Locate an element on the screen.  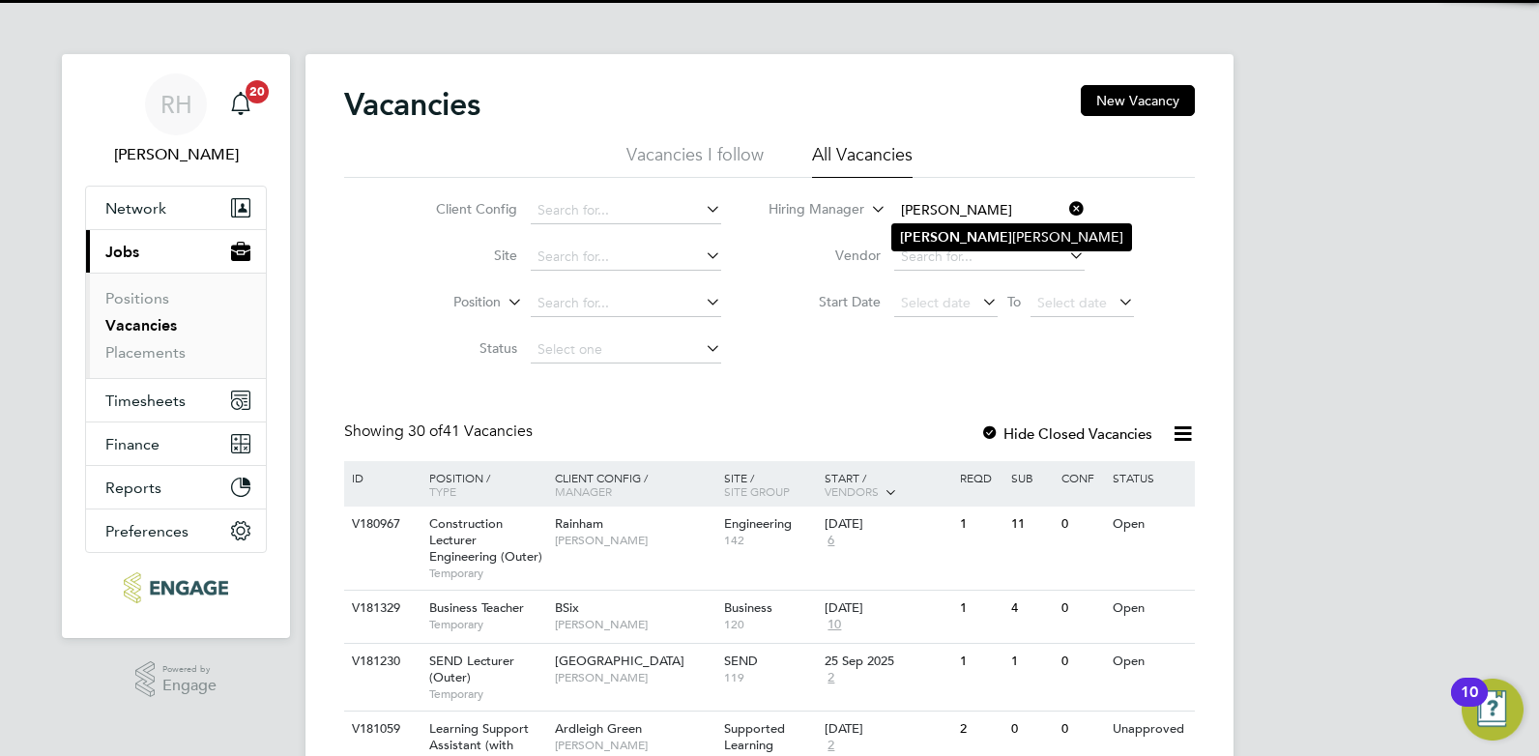
div: Conf is located at coordinates (1081, 477).